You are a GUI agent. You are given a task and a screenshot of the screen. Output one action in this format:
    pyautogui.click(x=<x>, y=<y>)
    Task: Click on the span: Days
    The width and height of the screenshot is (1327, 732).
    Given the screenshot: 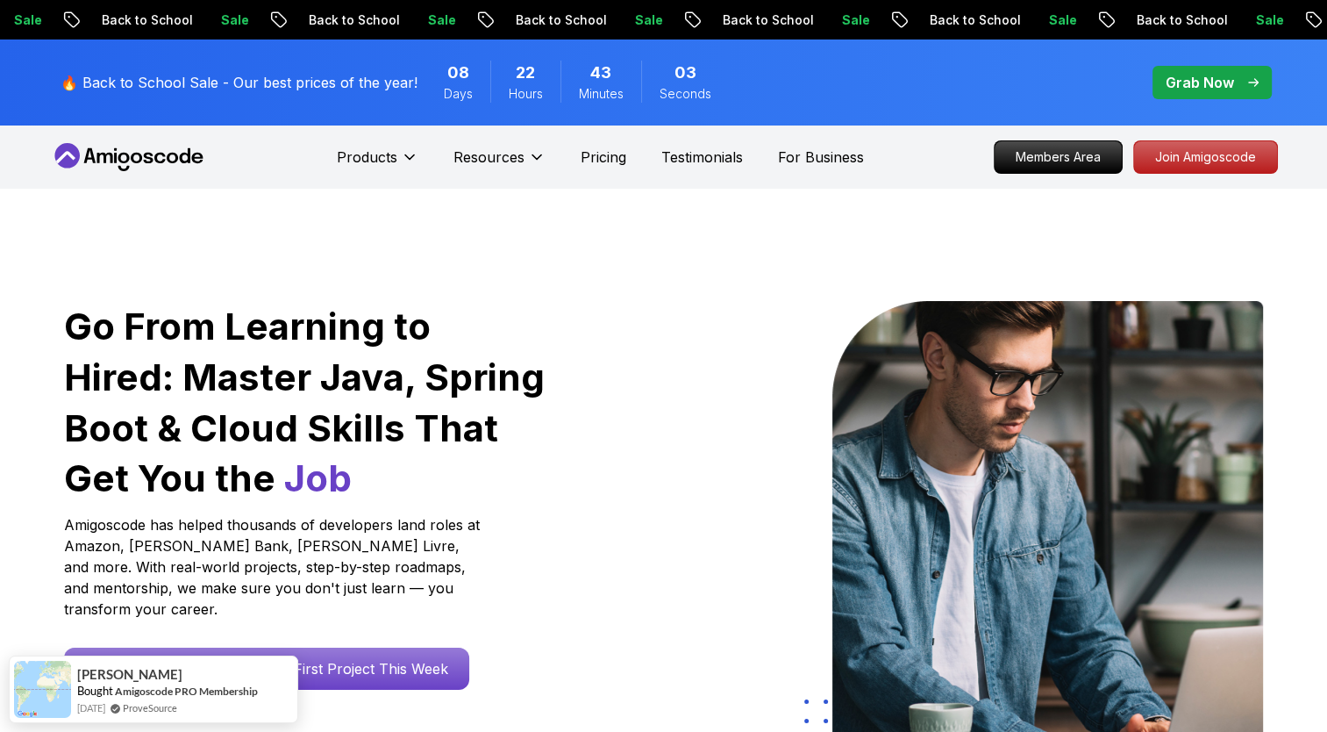 What is the action you would take?
    pyautogui.click(x=458, y=94)
    